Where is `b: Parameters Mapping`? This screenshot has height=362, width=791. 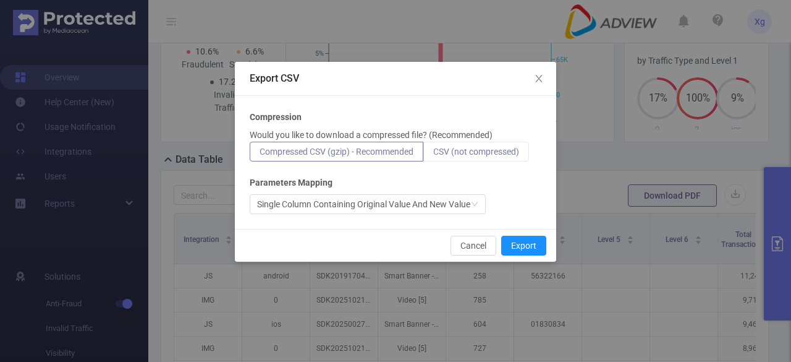 b: Parameters Mapping is located at coordinates (291, 182).